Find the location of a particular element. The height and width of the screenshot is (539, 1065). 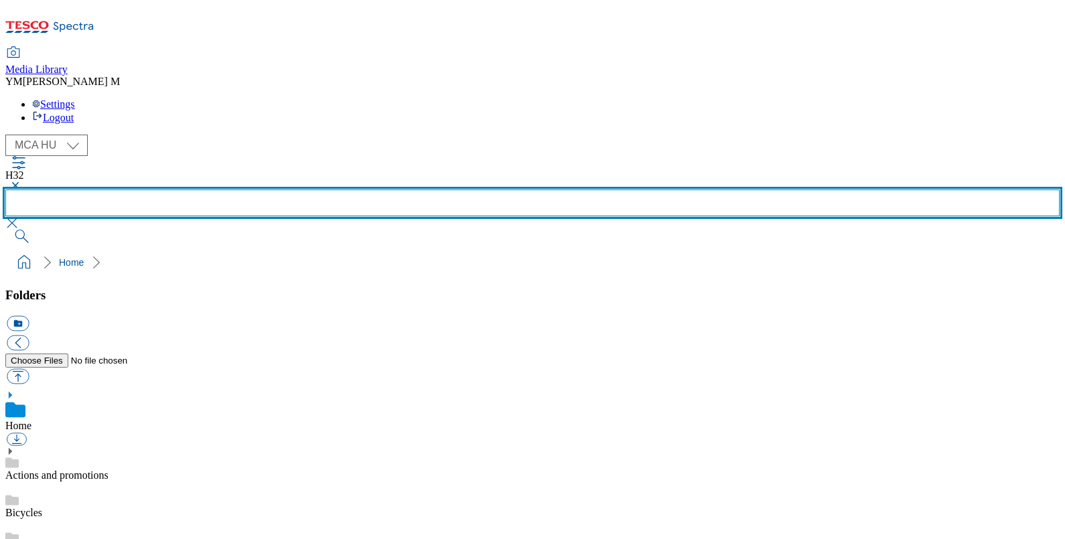

a: Logout is located at coordinates (53, 117).